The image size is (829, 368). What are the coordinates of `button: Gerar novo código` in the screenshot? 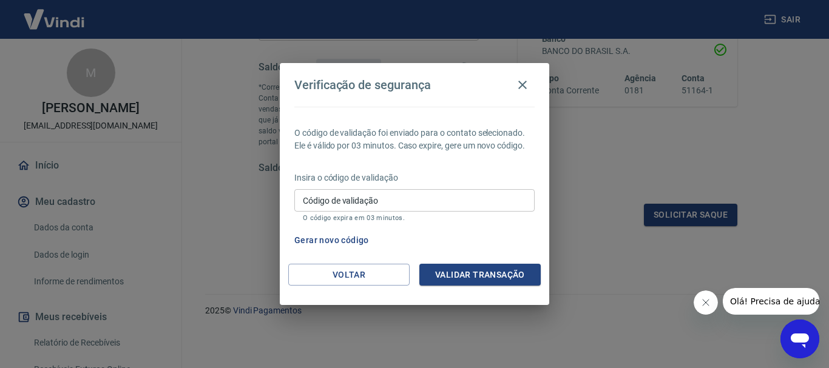 It's located at (331, 240).